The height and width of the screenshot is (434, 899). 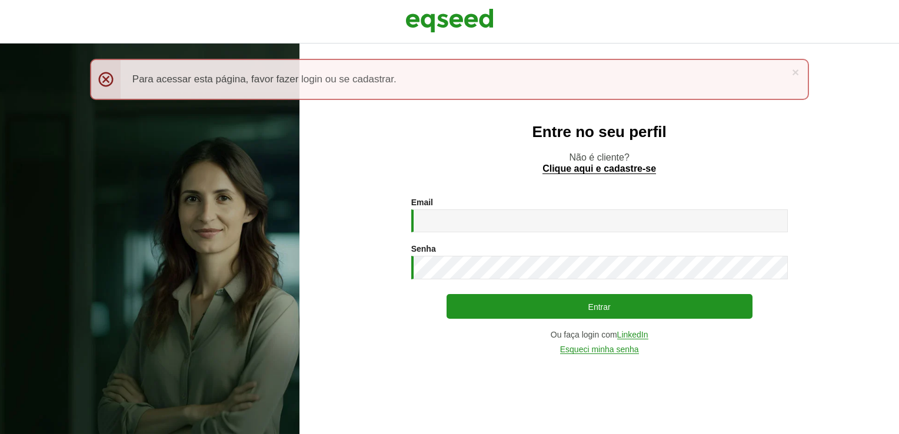 What do you see at coordinates (450, 79) in the screenshot?
I see `div: Para acessar esta página, favor fazer login ou se cadastrar.` at bounding box center [450, 79].